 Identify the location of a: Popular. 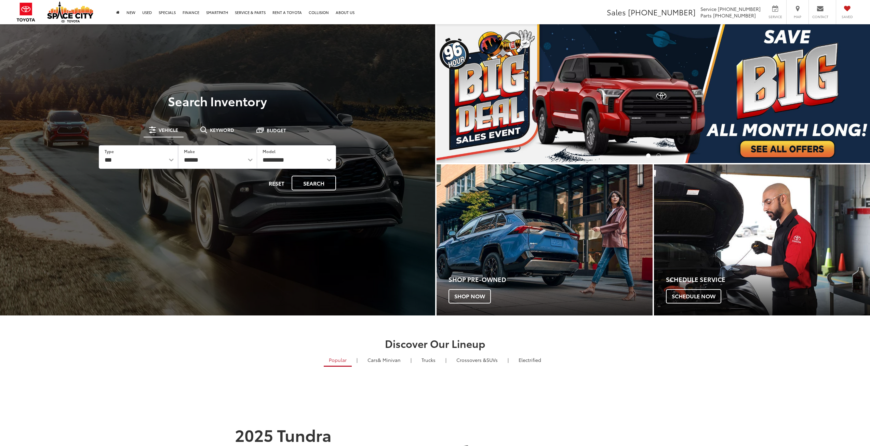
(338, 360).